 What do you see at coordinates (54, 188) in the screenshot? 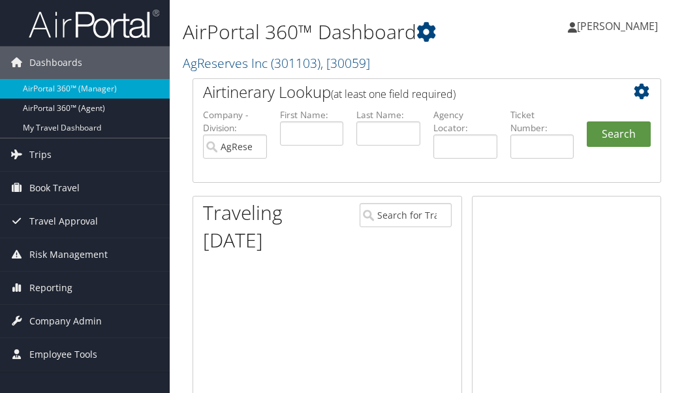
I see `span: Book Travel` at bounding box center [54, 188].